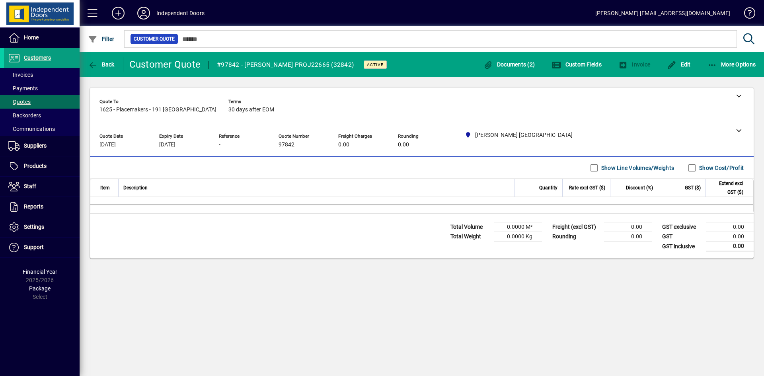  What do you see at coordinates (693, 188) in the screenshot?
I see `span: GST ($)` at bounding box center [693, 188].